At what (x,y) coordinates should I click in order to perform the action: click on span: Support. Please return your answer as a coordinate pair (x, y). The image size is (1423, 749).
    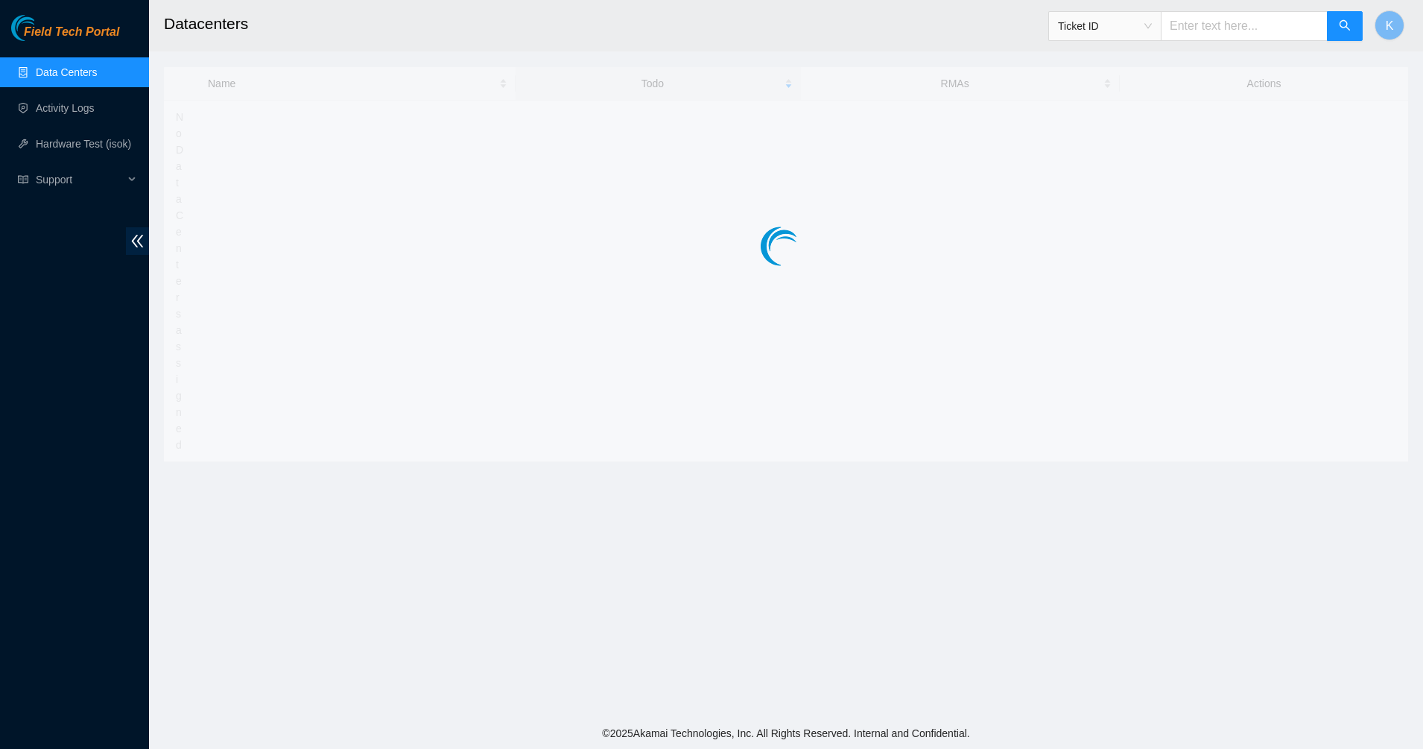
    Looking at the image, I should click on (80, 180).